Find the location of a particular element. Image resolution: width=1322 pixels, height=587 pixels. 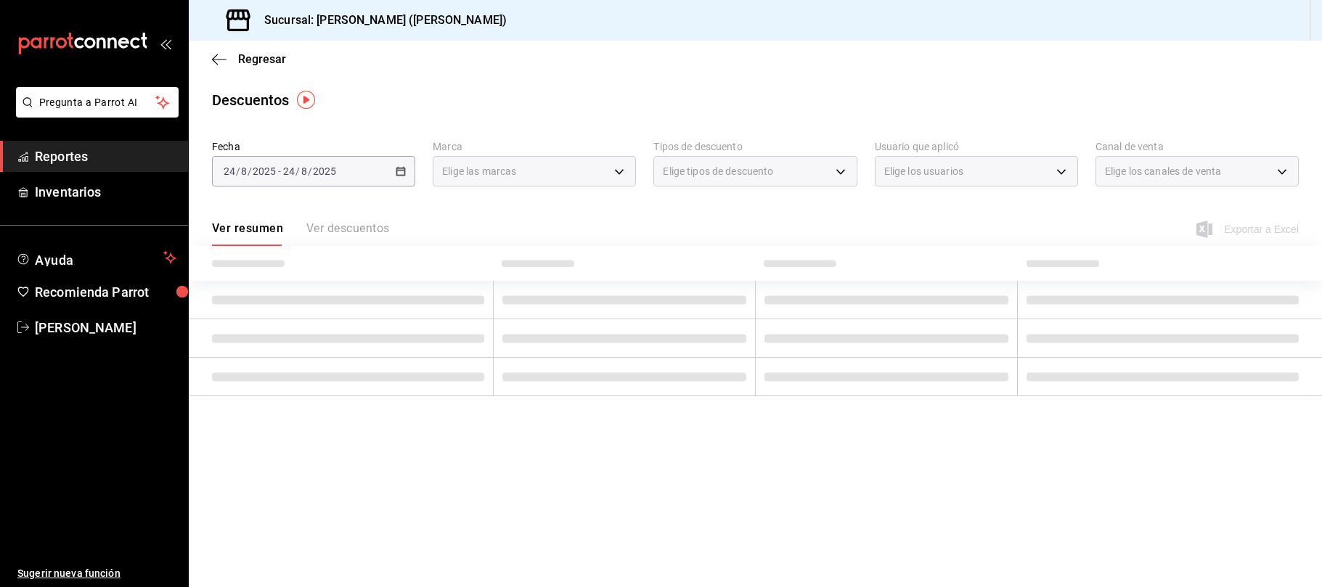

span: Regresar is located at coordinates (262, 59).